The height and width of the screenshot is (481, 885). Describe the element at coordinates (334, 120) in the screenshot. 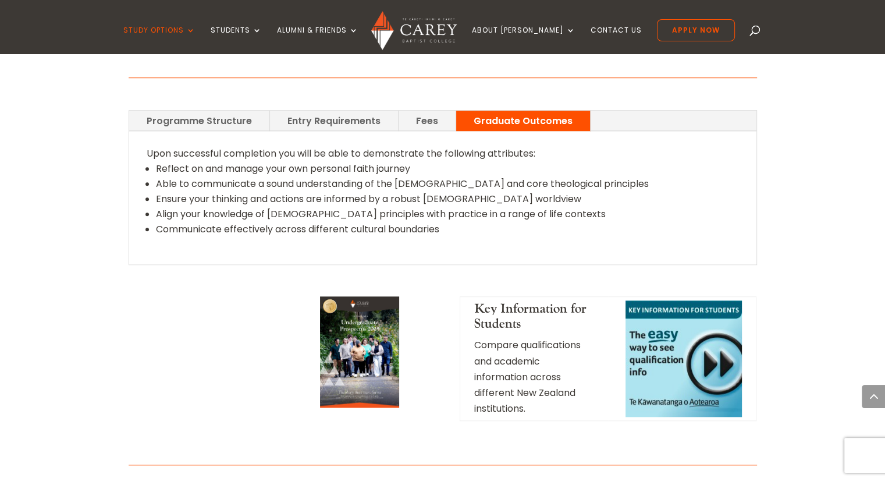

I see `a: Entry Requirements` at that location.